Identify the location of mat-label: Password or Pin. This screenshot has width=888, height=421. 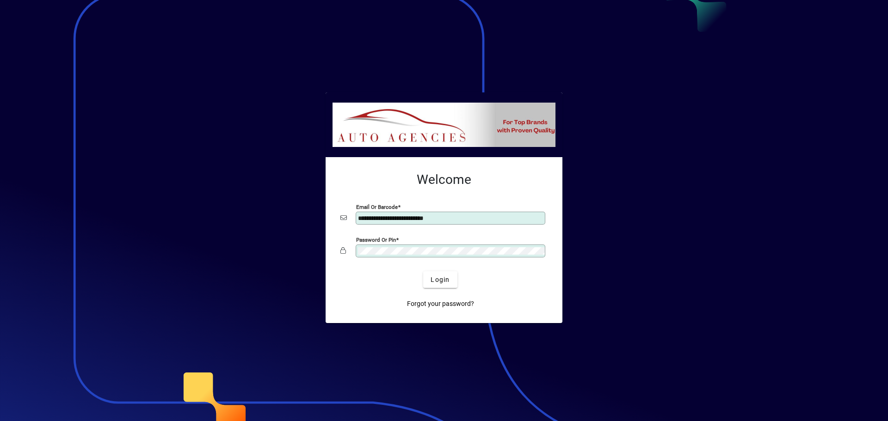
(376, 240).